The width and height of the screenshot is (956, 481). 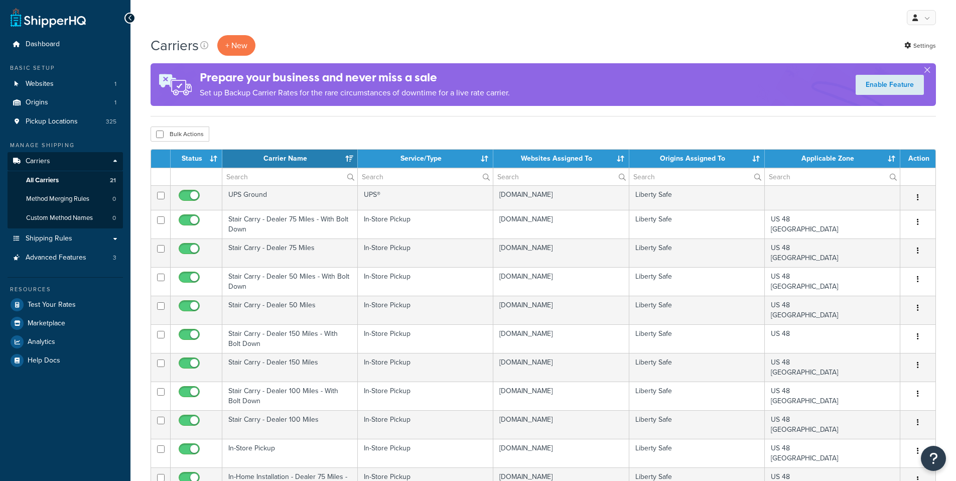 What do you see at coordinates (196, 159) in the screenshot?
I see `th: Status: activate to sort column ascending` at bounding box center [196, 159].